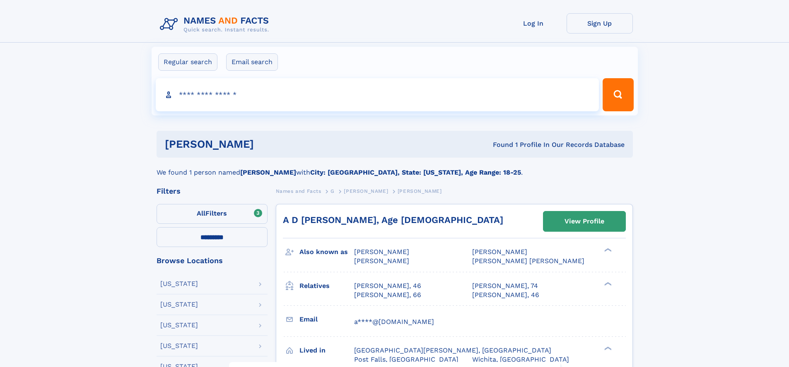  I want to click on a: View Profile, so click(585, 222).